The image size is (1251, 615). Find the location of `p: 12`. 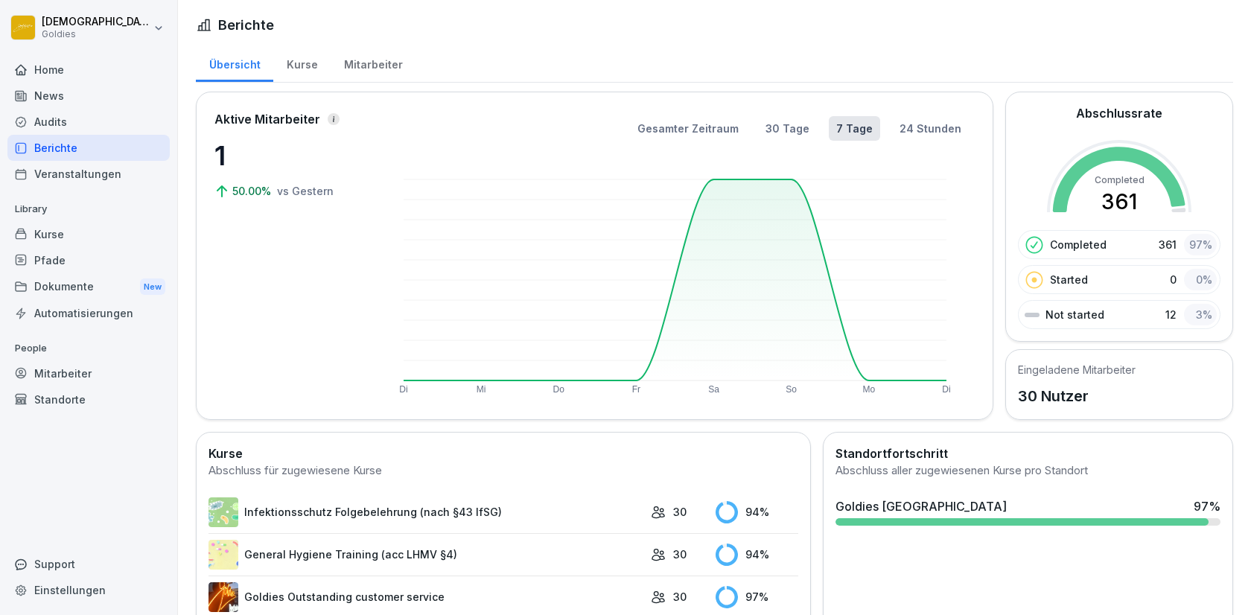

p: 12 is located at coordinates (1171, 314).